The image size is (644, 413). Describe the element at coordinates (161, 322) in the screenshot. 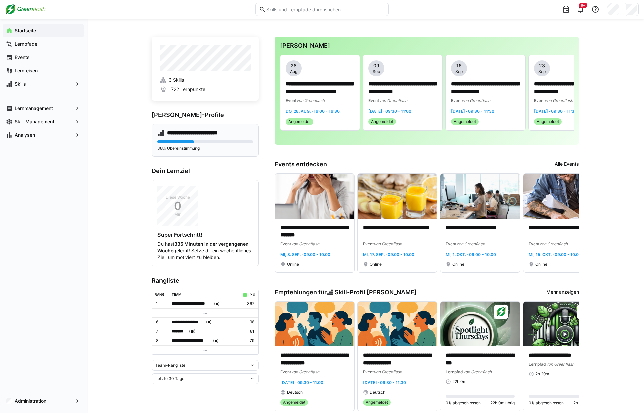

I see `p: 6` at that location.